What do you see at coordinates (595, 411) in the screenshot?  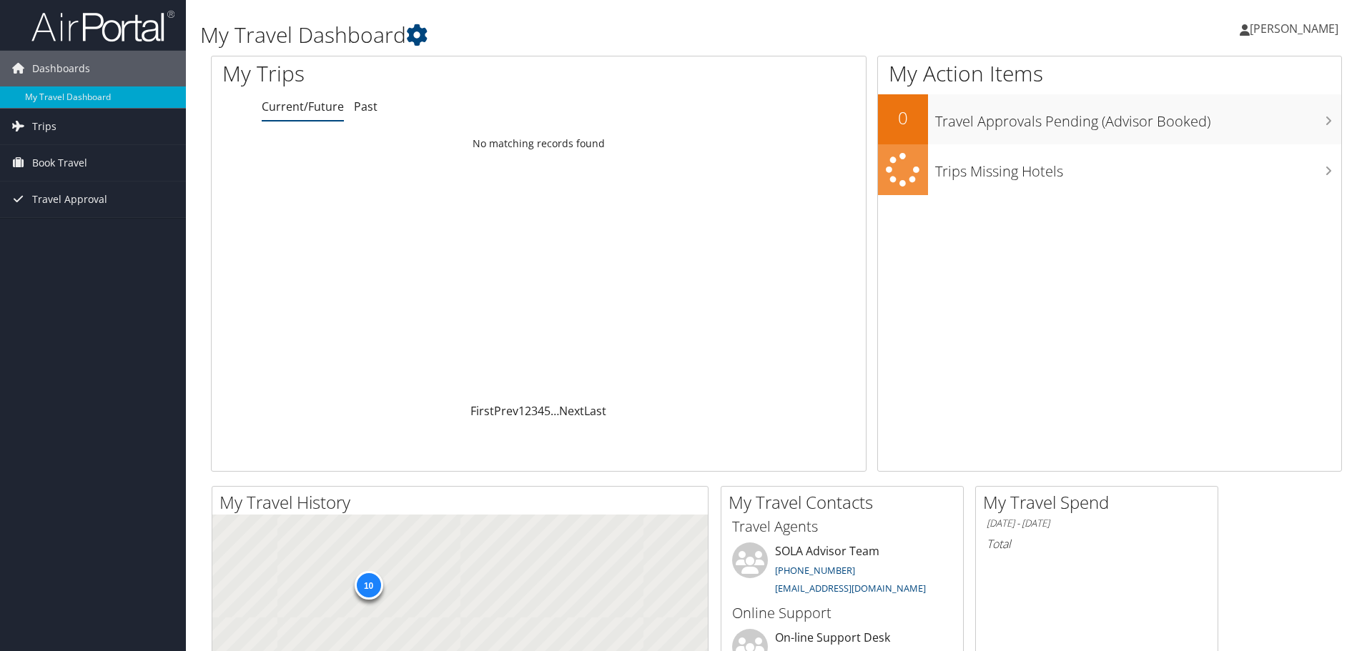 I see `a: Last` at bounding box center [595, 411].